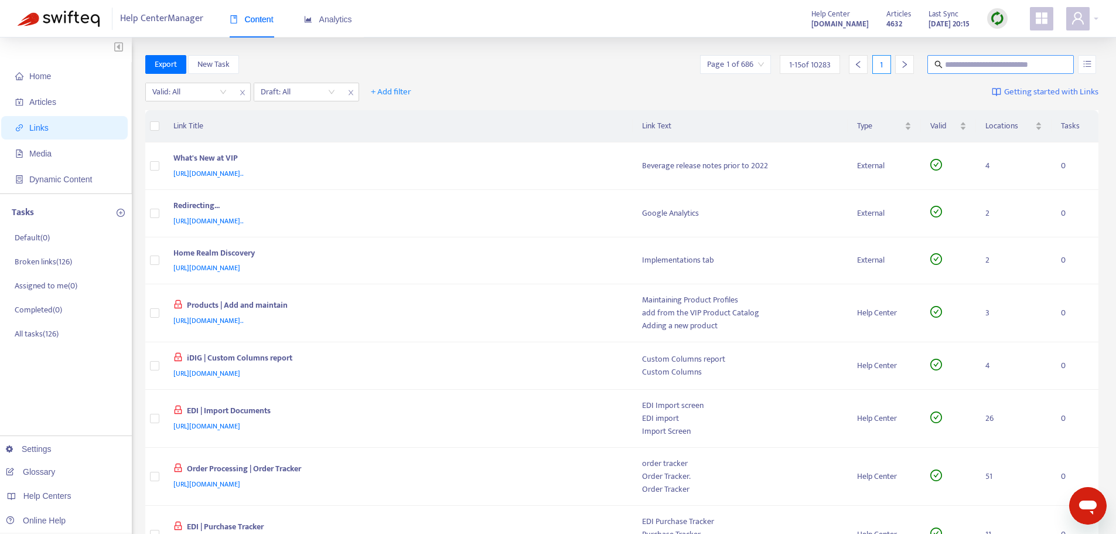 The height and width of the screenshot is (534, 1116). I want to click on div: add from the VIP Product Catalog, so click(741, 313).